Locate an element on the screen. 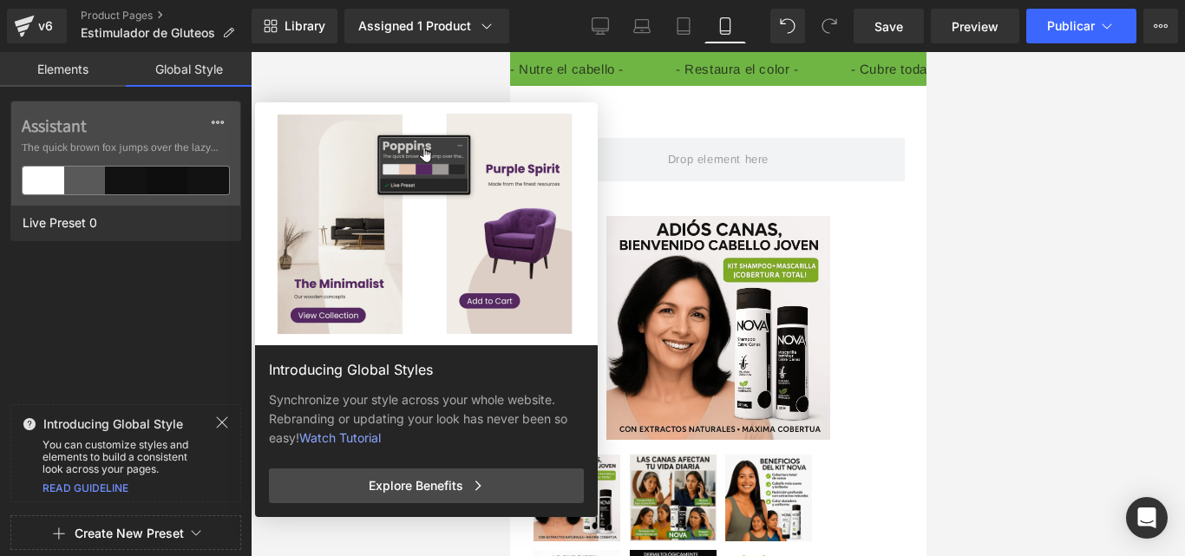 Image resolution: width=1185 pixels, height=556 pixels. div: Introducing Global Styles is located at coordinates (426, 375).